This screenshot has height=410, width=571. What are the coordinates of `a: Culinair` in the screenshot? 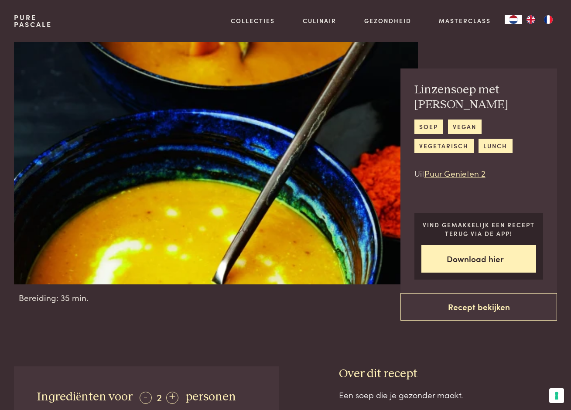 It's located at (319, 20).